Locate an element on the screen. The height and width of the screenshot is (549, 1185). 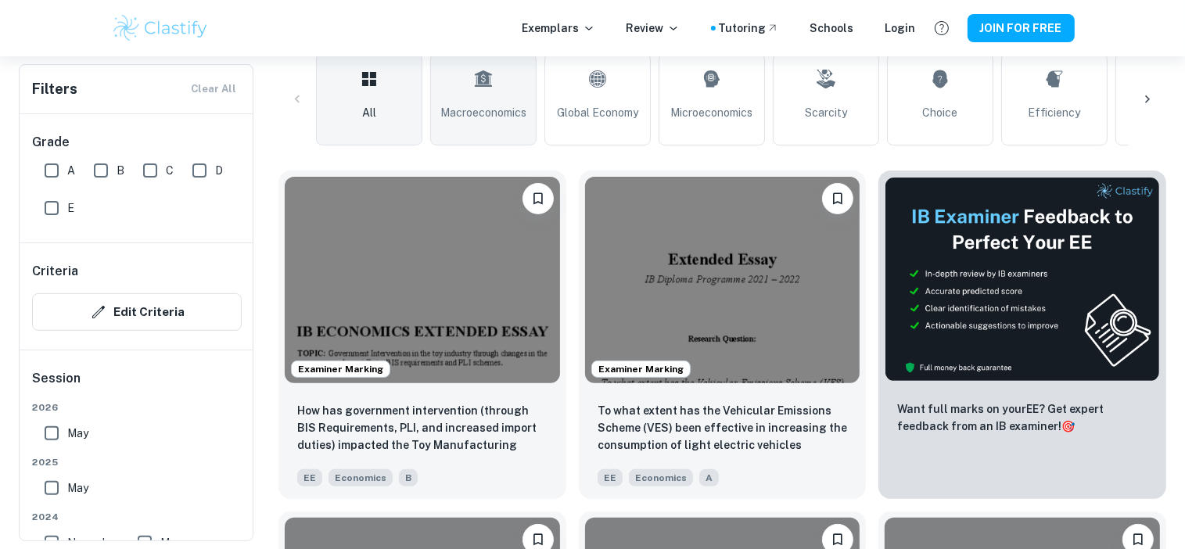
span: 2026 is located at coordinates (137, 408).